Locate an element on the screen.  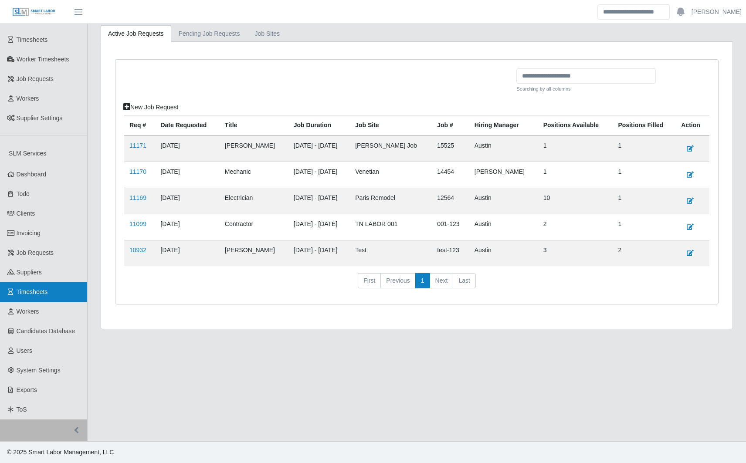
th: Job Duration is located at coordinates (319, 125).